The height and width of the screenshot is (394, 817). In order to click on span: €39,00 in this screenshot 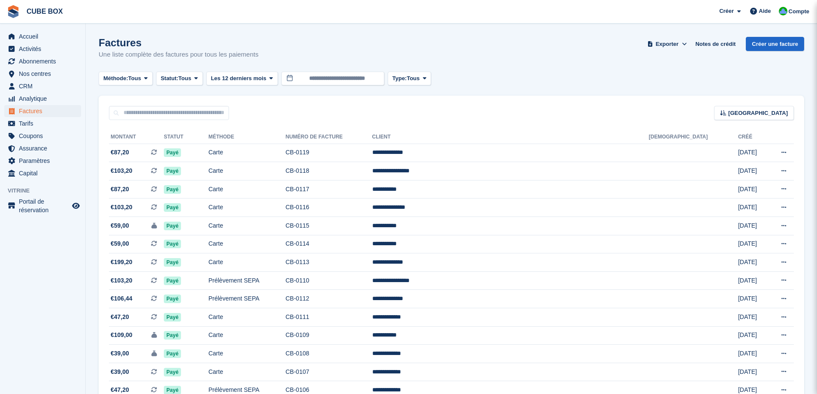, I will do `click(120, 353)`.